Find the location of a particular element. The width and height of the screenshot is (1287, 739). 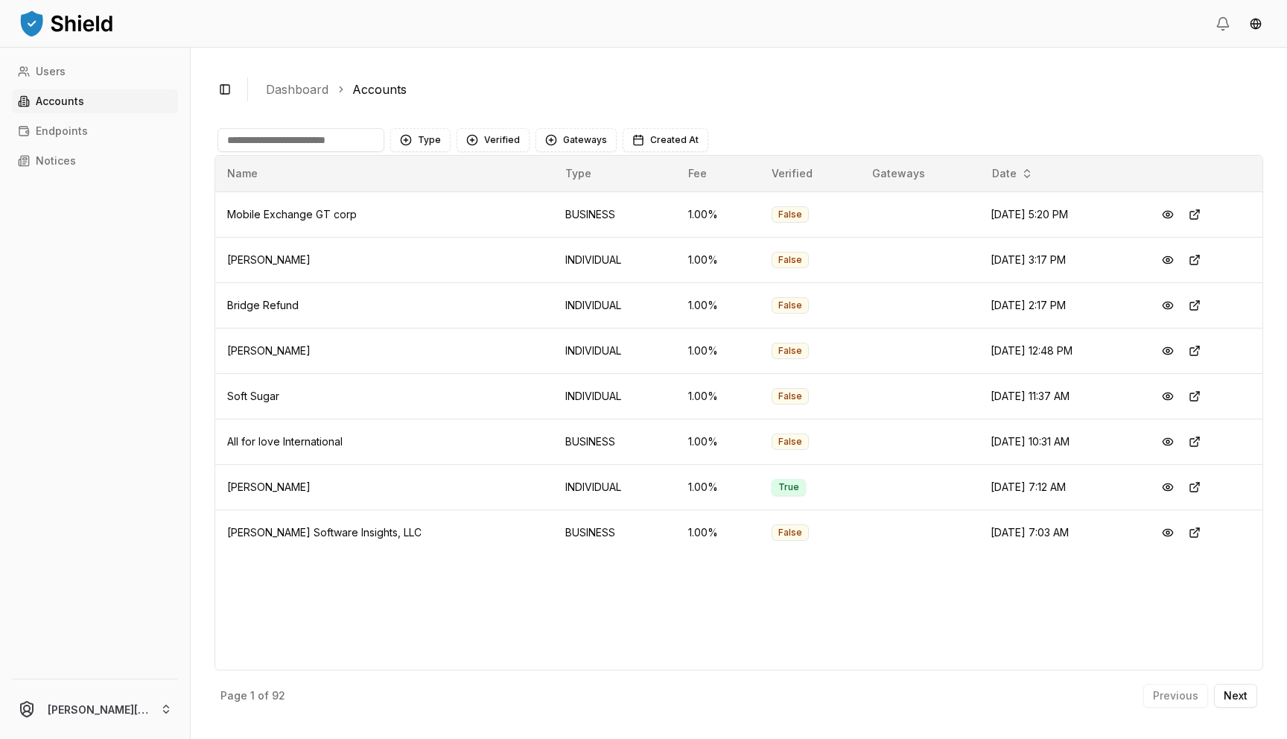

th: Verified is located at coordinates (810, 174).